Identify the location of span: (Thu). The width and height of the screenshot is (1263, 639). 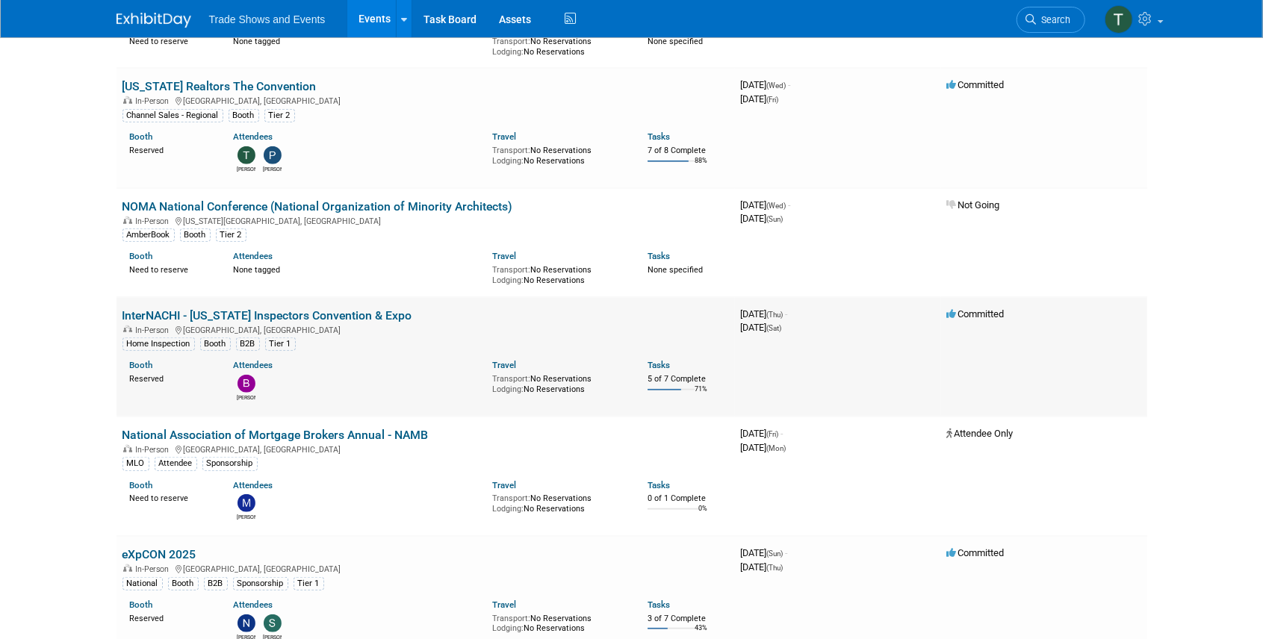
(775, 568).